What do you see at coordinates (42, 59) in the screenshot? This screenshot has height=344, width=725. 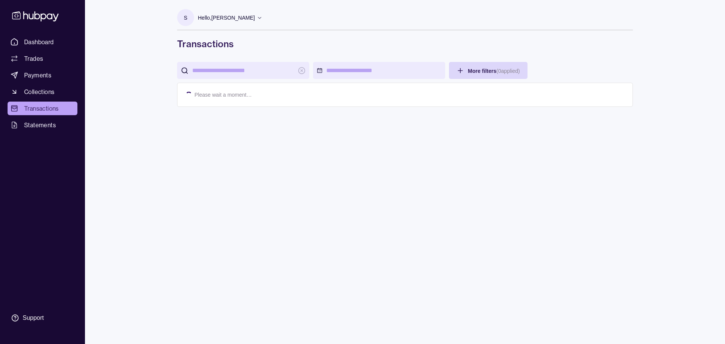 I see `a: Trades` at bounding box center [42, 59].